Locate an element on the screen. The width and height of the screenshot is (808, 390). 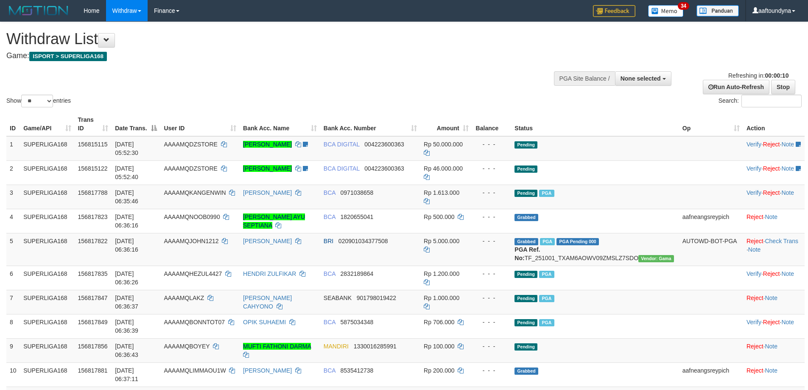
td: 10 is located at coordinates (13, 374).